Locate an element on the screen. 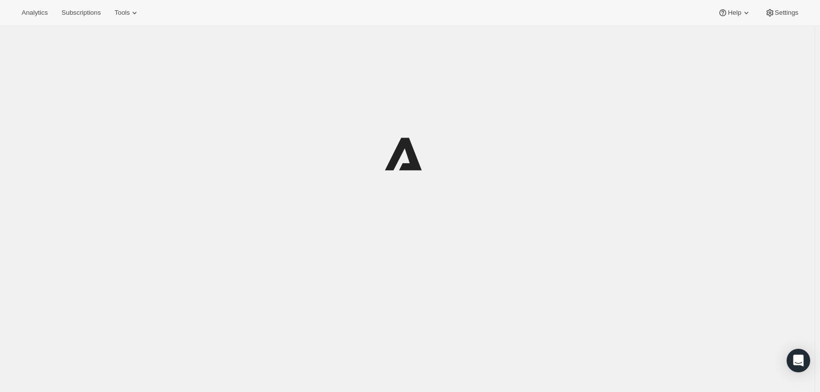 Image resolution: width=820 pixels, height=392 pixels. div: Open Intercom Messenger is located at coordinates (798, 360).